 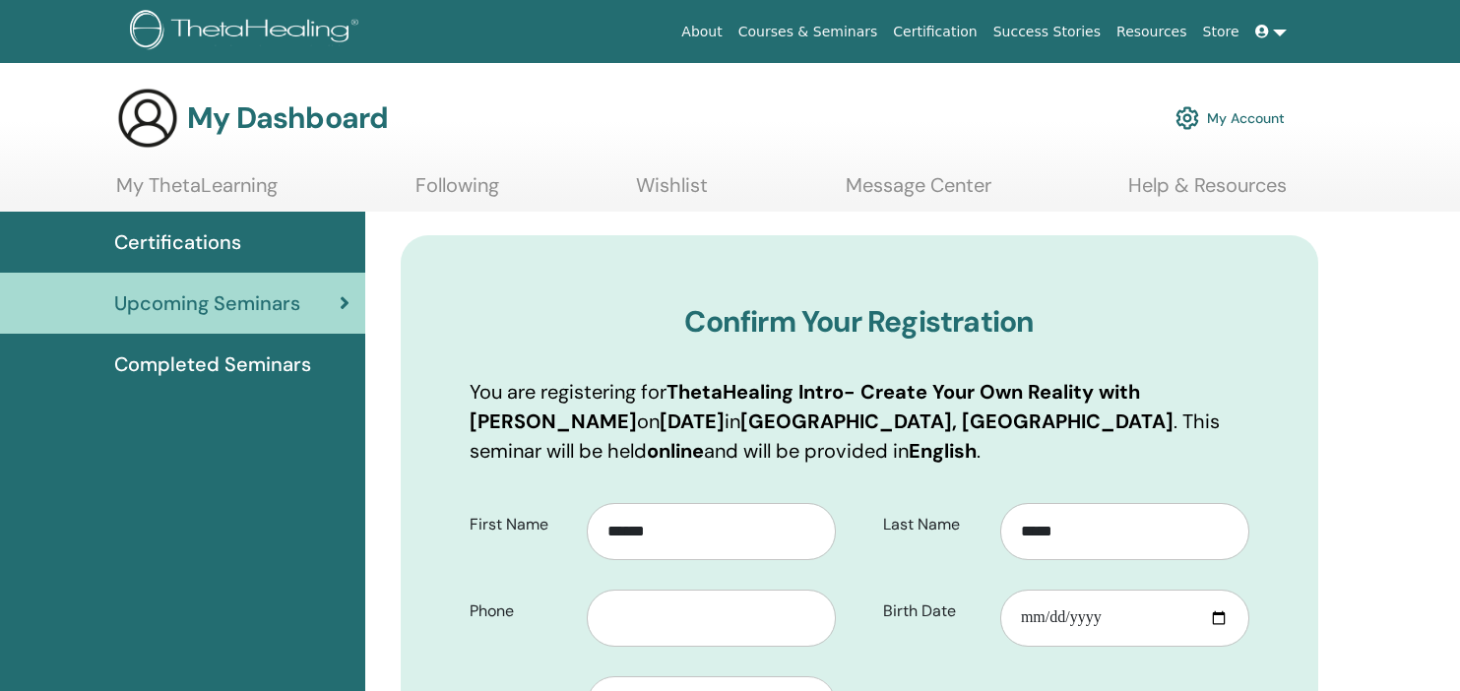 What do you see at coordinates (701, 31) in the screenshot?
I see `a: About` at bounding box center [701, 31].